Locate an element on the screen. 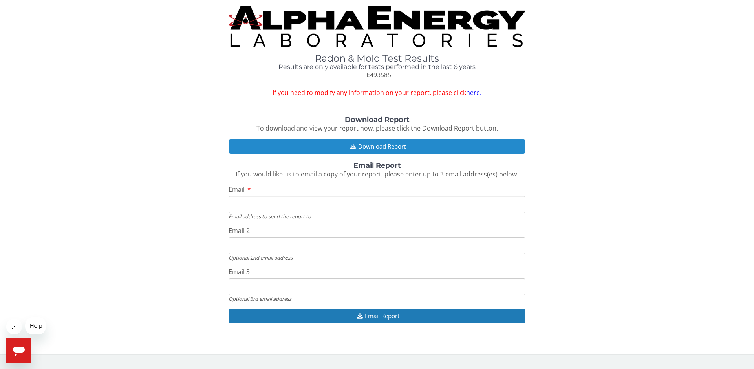  div: Email address to send the report to is located at coordinates (377, 217).